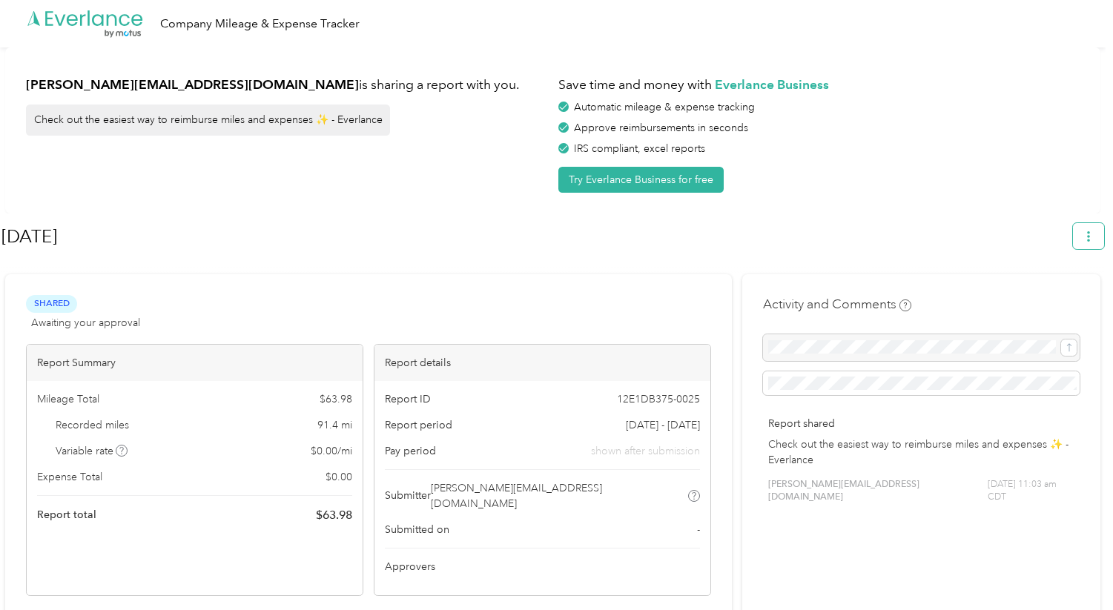 The width and height of the screenshot is (1113, 610). I want to click on div: Check out the easiest way to reimburse miles and expenses ✨ - Everlance, so click(208, 120).